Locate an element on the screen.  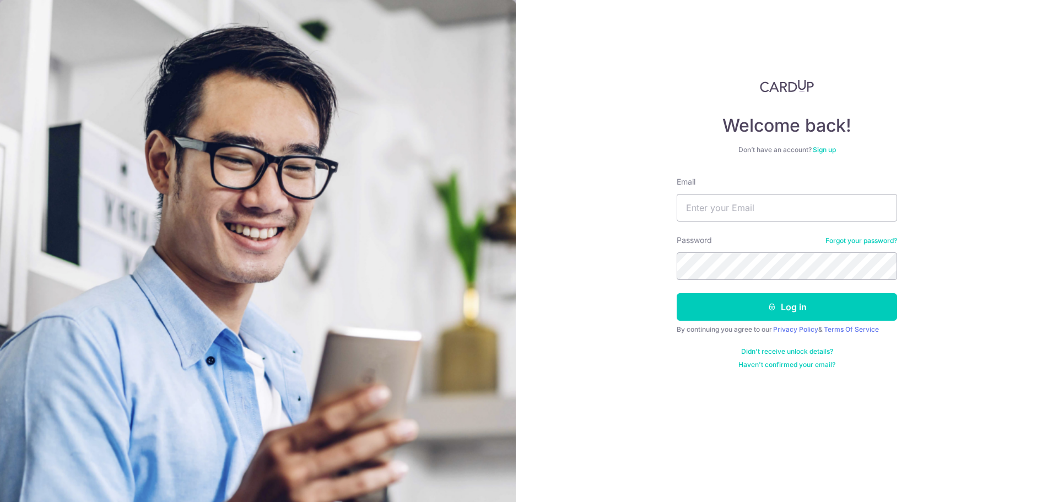
a: Privacy Policy is located at coordinates (796, 329).